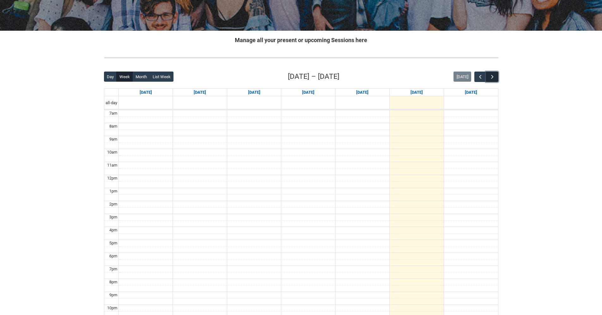 The height and width of the screenshot is (315, 602). I want to click on button: Week, so click(125, 77).